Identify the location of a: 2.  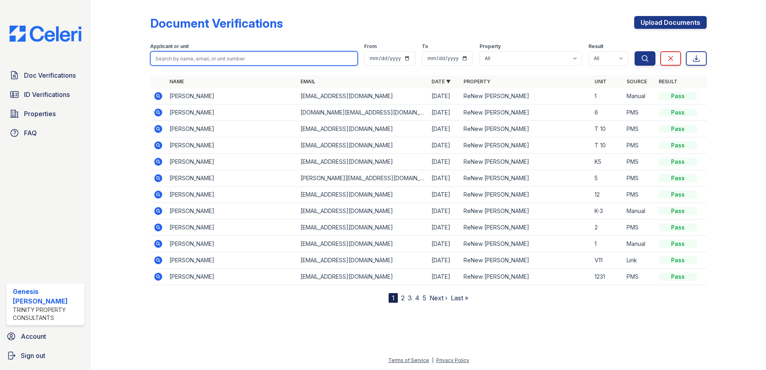
(402, 298).